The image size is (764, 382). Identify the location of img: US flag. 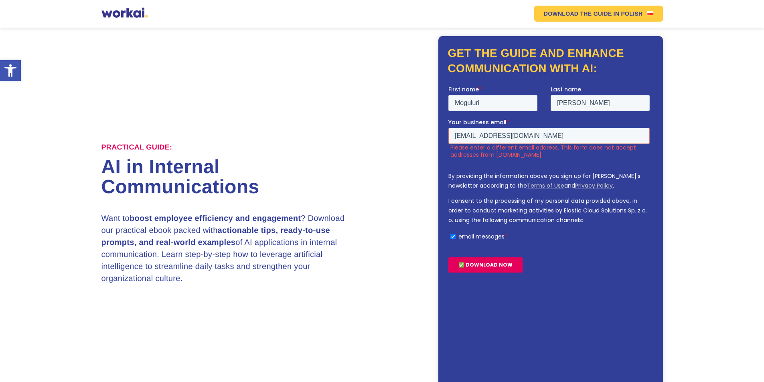
(650, 13).